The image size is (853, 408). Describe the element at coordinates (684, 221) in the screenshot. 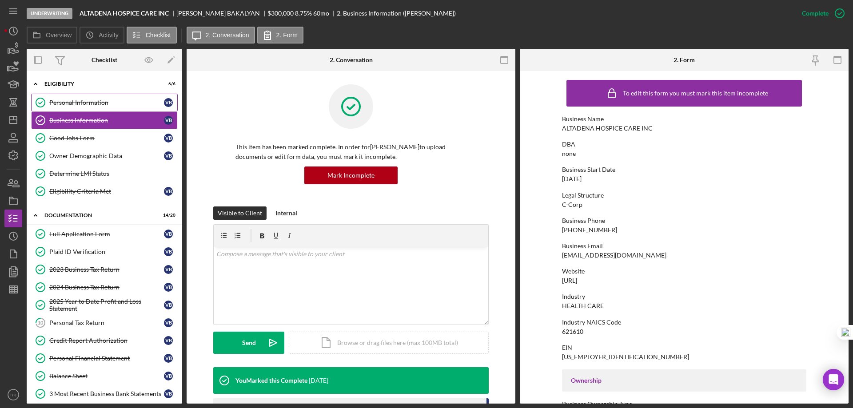

I see `div: Business Phone` at that location.